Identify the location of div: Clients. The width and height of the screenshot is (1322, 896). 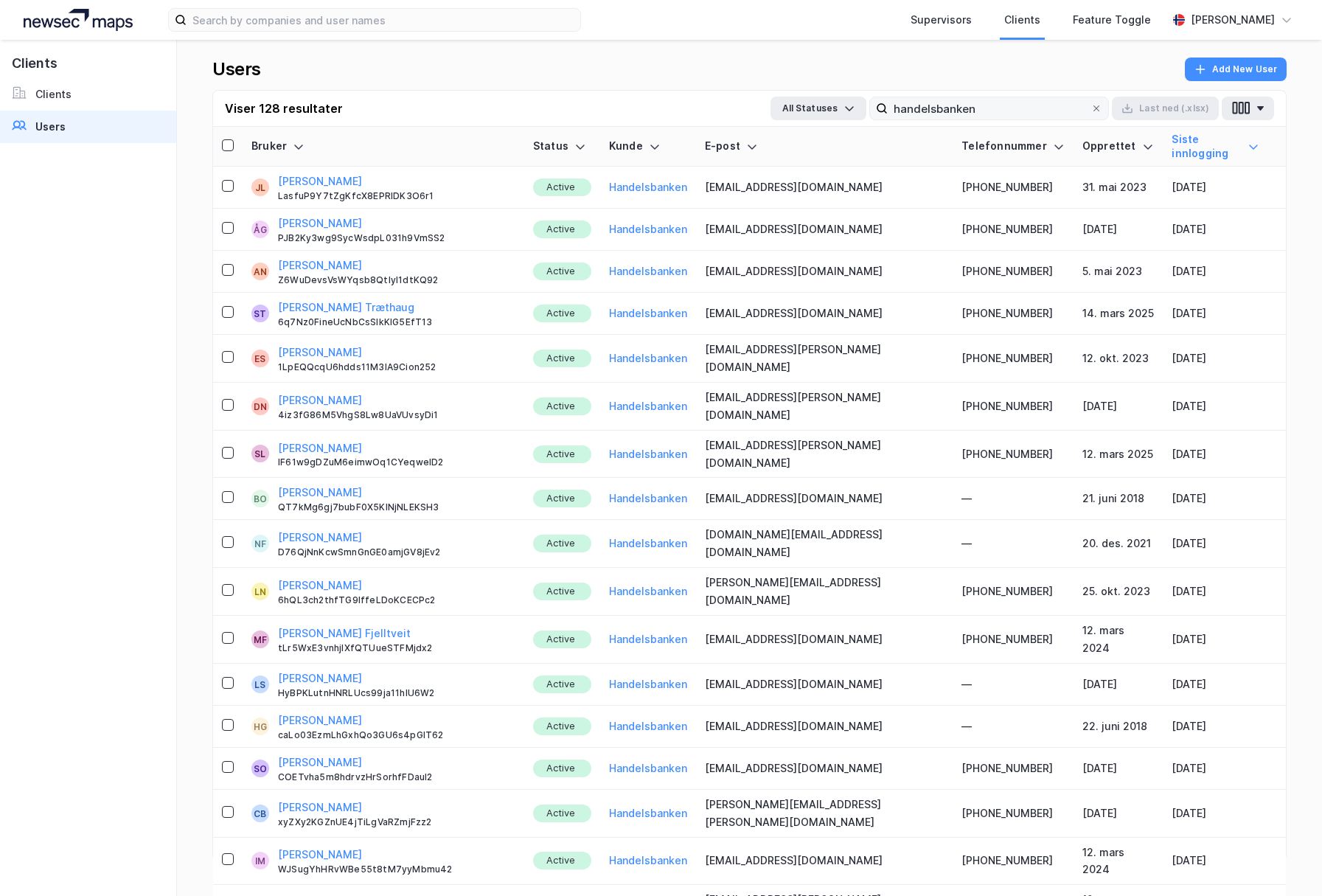
(53, 95).